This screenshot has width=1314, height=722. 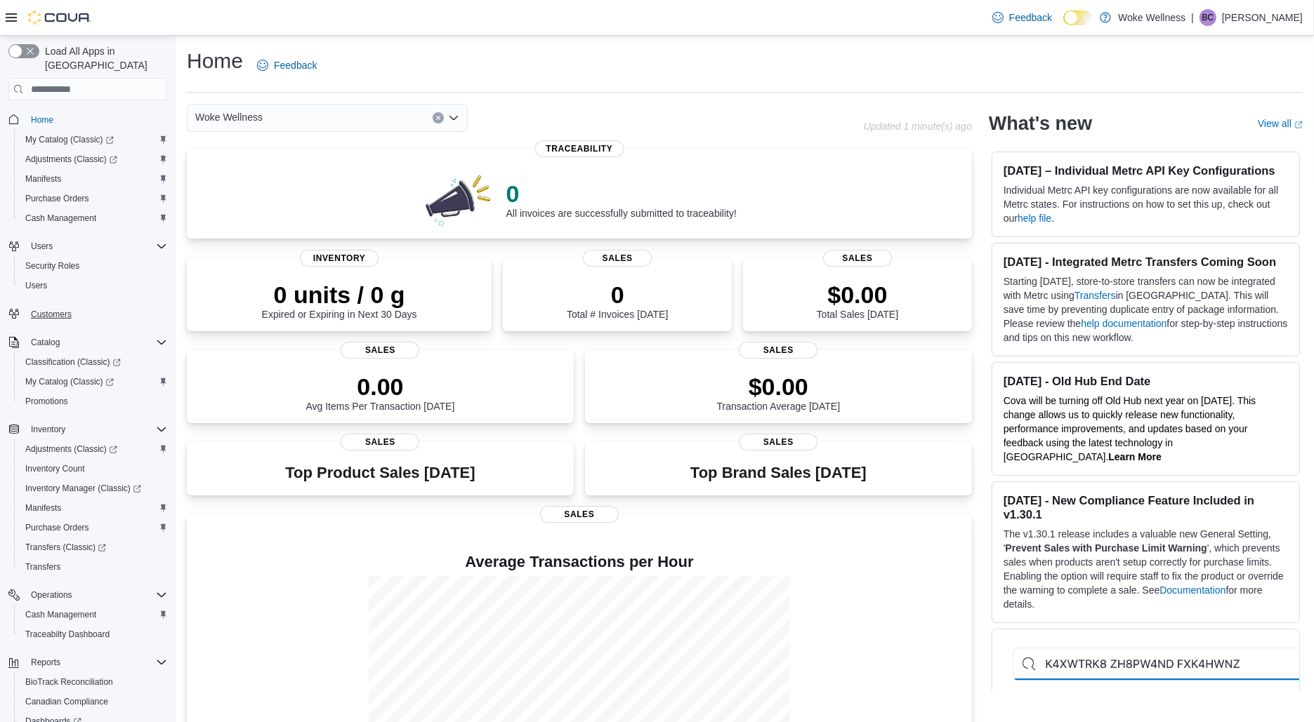 I want to click on h4: Average Transactions per Hour, so click(x=579, y=562).